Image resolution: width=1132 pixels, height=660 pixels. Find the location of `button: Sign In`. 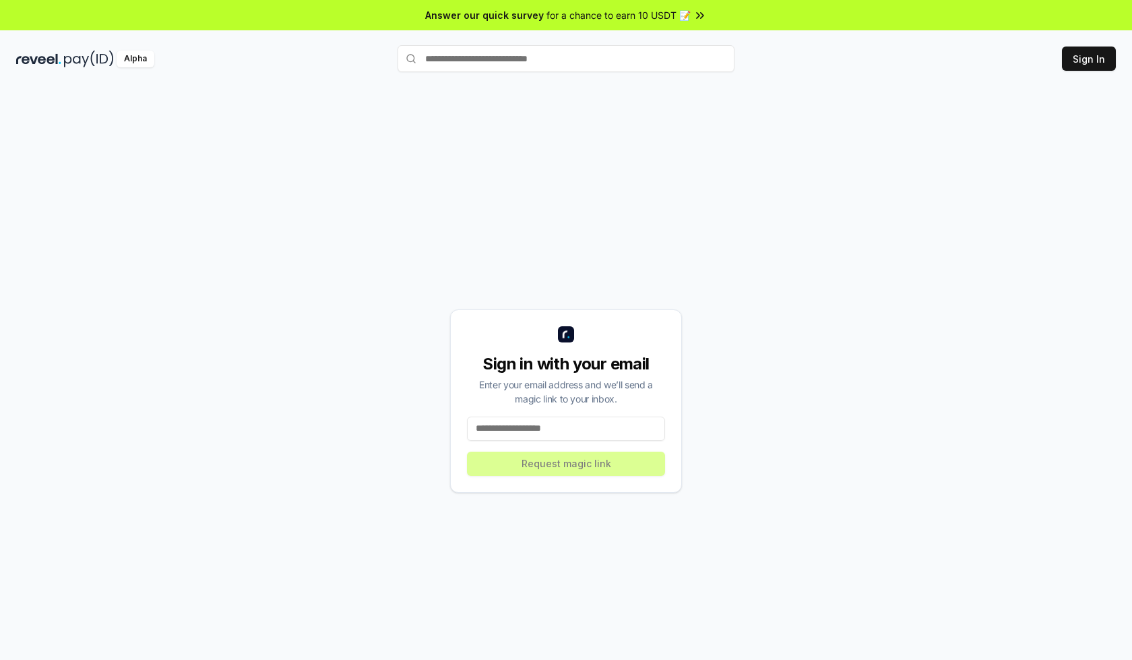

button: Sign In is located at coordinates (1089, 59).